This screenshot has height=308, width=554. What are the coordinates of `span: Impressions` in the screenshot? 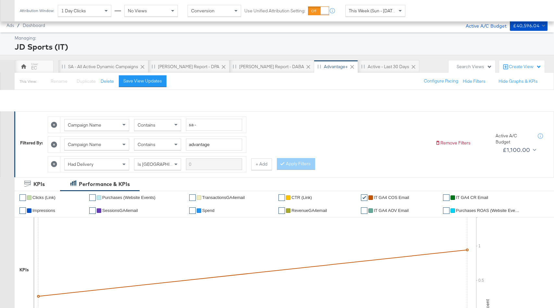 It's located at (44, 210).